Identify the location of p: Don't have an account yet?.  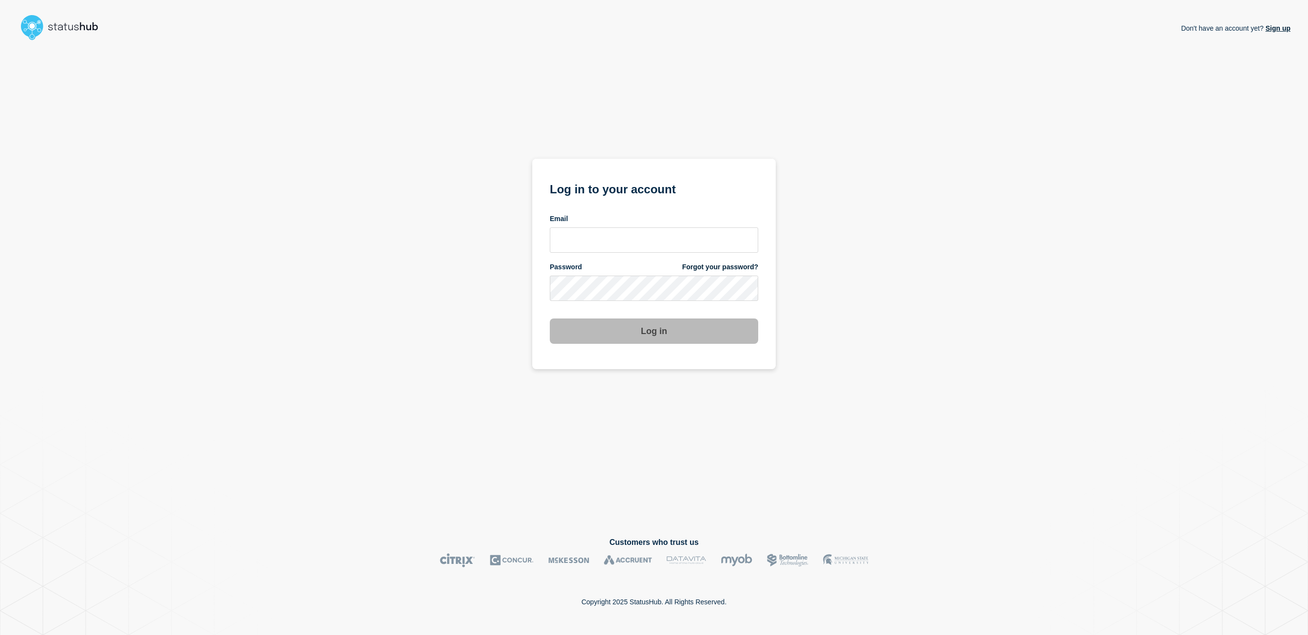
(1236, 28).